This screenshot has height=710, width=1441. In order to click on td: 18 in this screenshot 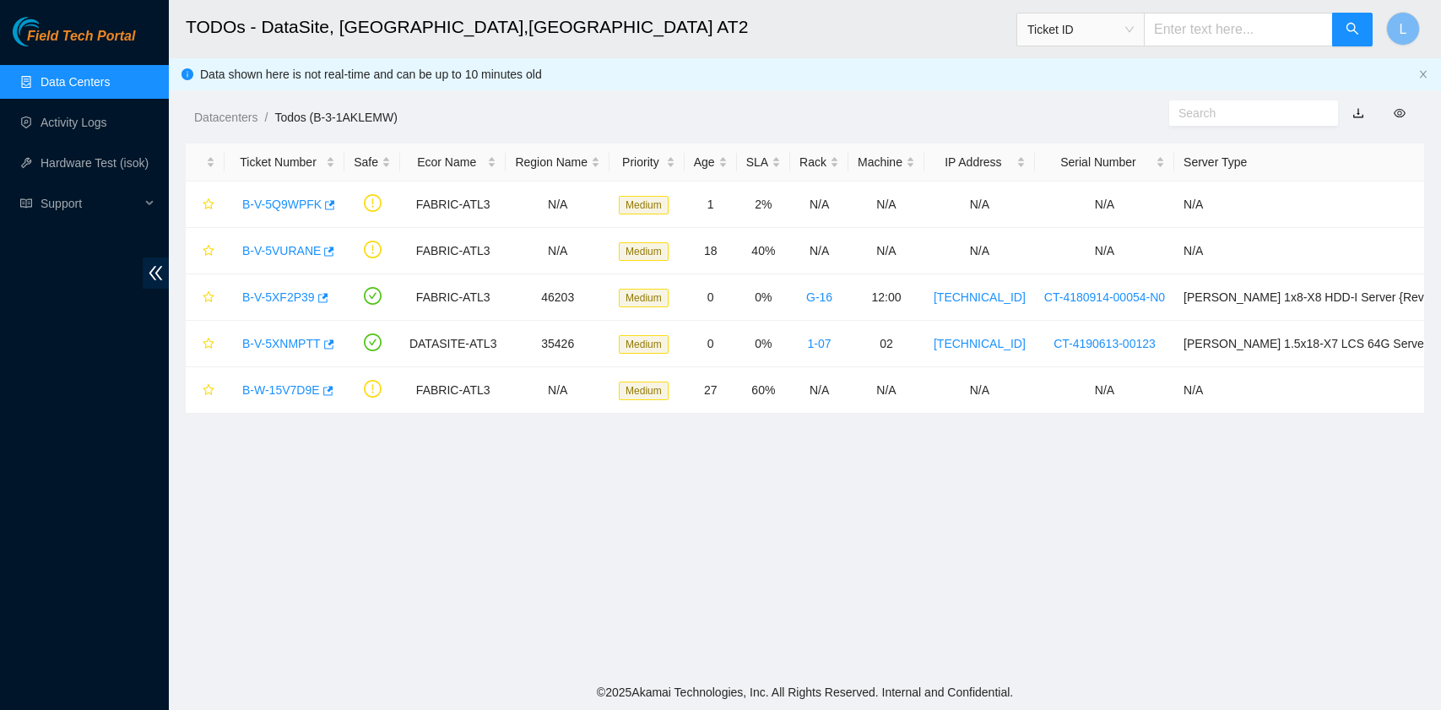, I will do `click(711, 251)`.